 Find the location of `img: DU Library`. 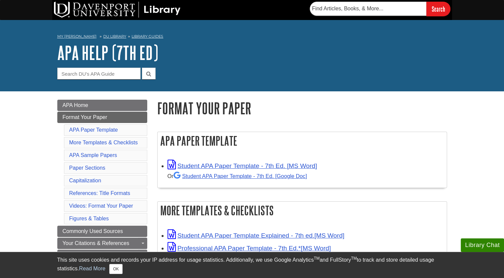

img: DU Library is located at coordinates (117, 10).